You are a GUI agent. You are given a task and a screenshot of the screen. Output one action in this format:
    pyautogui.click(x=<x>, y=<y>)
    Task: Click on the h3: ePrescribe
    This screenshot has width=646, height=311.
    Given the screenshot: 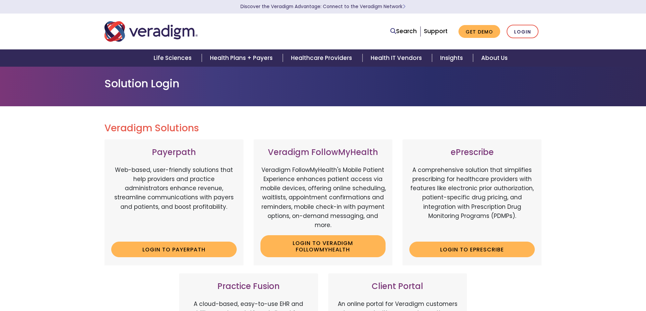 What is the action you would take?
    pyautogui.click(x=472, y=153)
    